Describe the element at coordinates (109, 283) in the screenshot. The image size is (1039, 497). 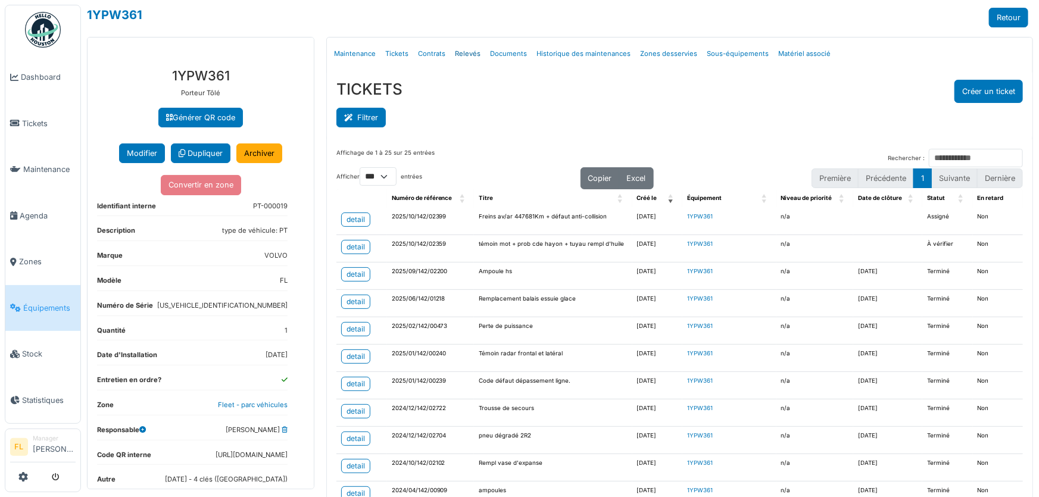
I see `dt: Modèle` at that location.